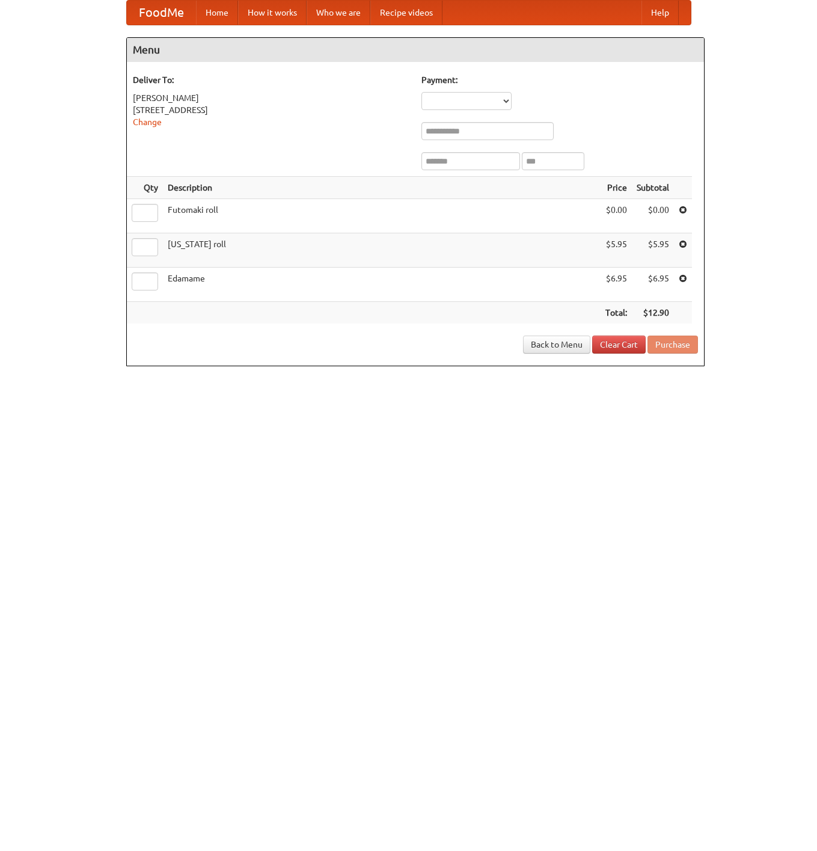  I want to click on th: $12.90, so click(653, 313).